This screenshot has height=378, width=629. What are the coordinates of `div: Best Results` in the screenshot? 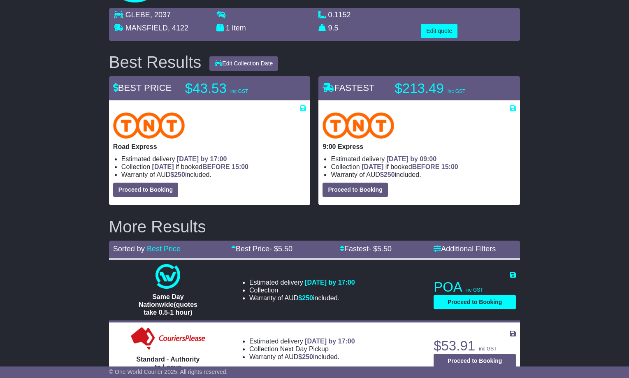 It's located at (155, 62).